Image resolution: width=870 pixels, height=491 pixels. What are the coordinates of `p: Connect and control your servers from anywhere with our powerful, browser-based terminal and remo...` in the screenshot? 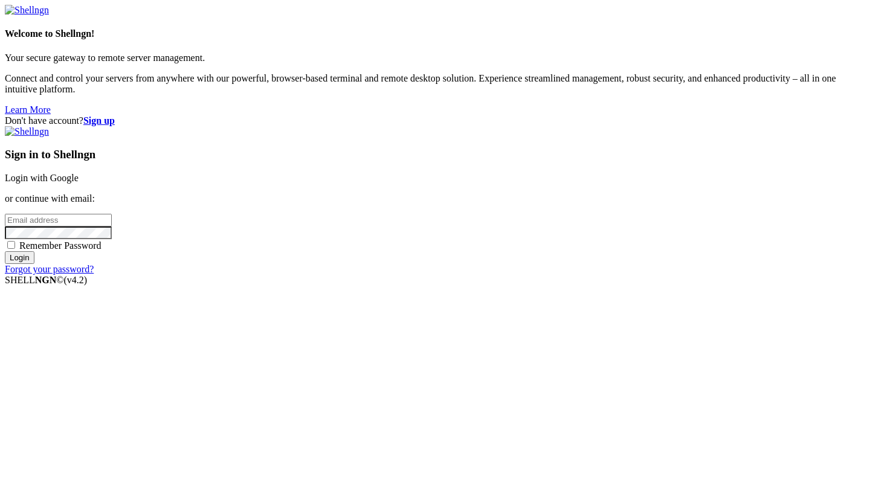 It's located at (435, 84).